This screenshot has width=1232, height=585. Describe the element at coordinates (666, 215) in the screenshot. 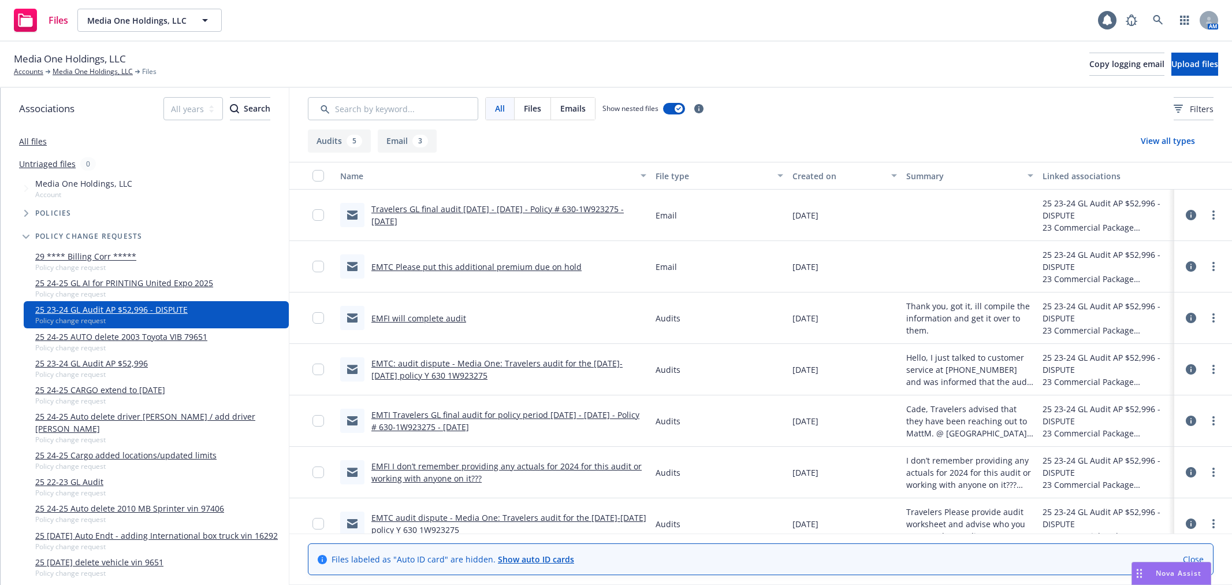

I see `span: Email` at that location.